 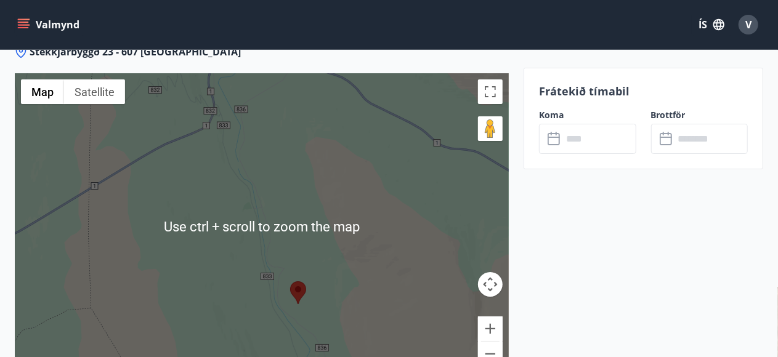 What do you see at coordinates (94, 92) in the screenshot?
I see `button: Show satellite imagery` at bounding box center [94, 92].